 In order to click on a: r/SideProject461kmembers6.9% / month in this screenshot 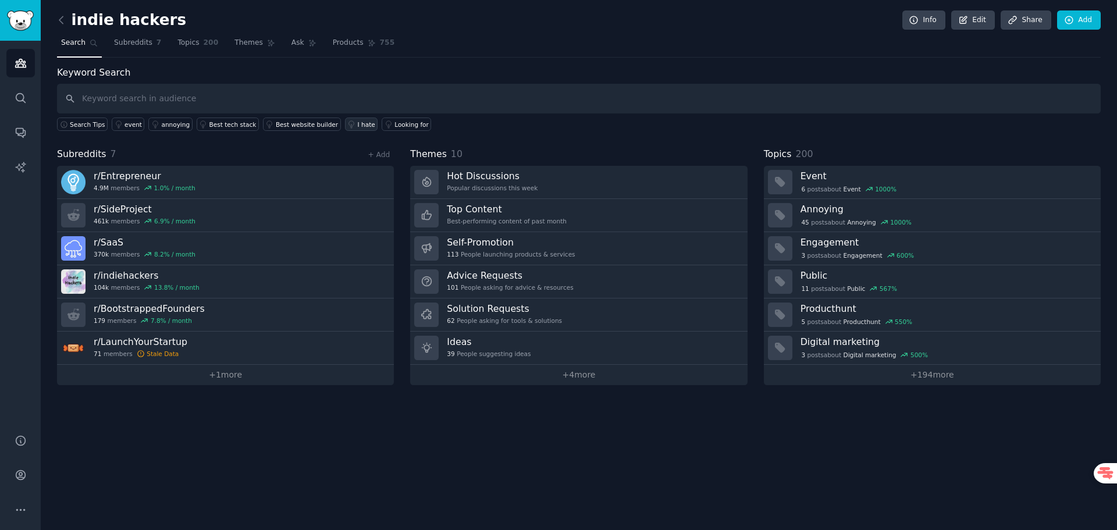, I will do `click(225, 215)`.